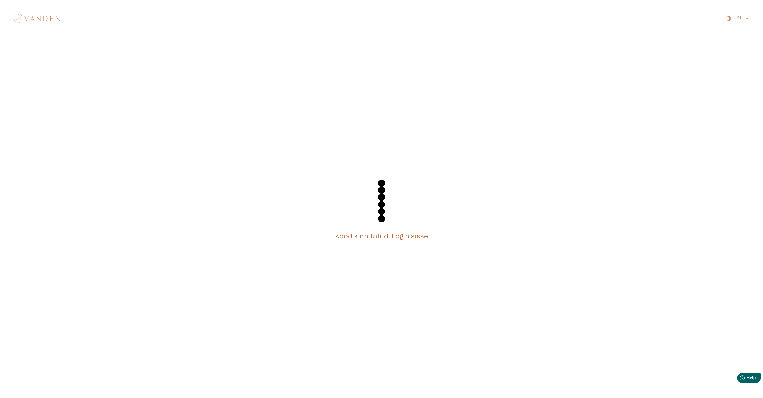  Describe the element at coordinates (36, 7) in the screenshot. I see `span: Help` at that location.